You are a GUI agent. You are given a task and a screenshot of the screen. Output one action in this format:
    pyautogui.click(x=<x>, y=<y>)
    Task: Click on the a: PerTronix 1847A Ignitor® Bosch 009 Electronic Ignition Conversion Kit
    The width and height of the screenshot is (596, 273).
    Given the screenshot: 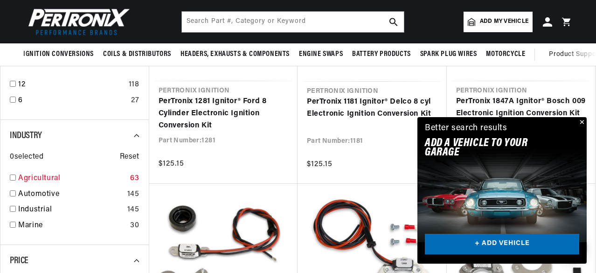 What is the action you would take?
    pyautogui.click(x=521, y=107)
    